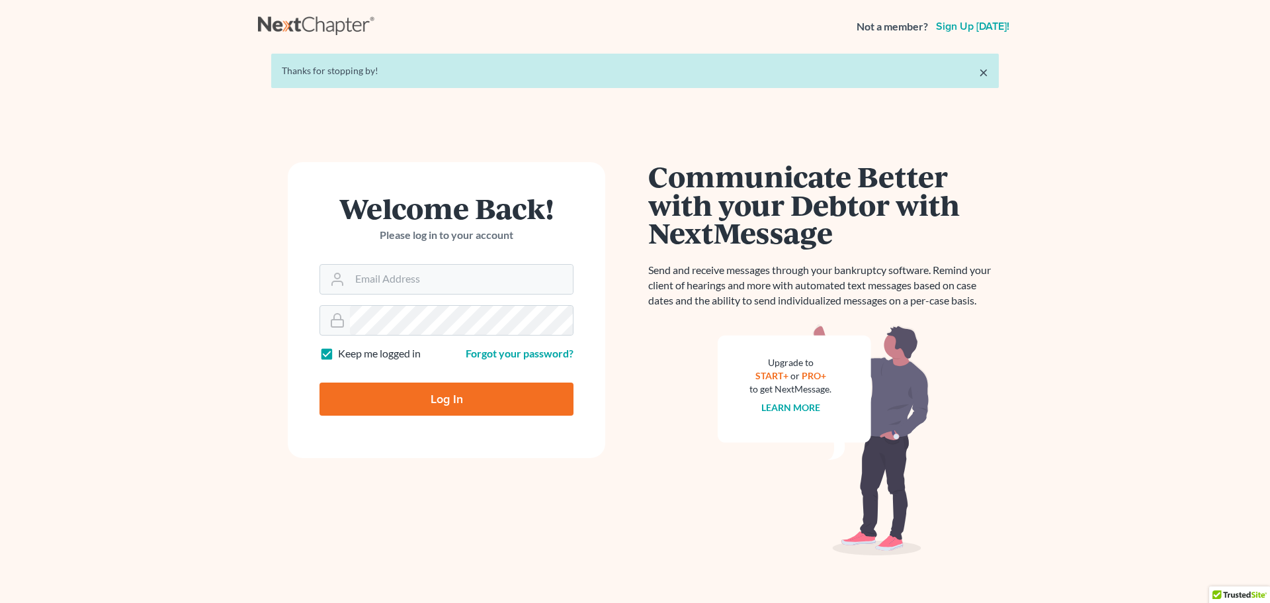 The height and width of the screenshot is (603, 1270). I want to click on input: Log In, so click(447, 399).